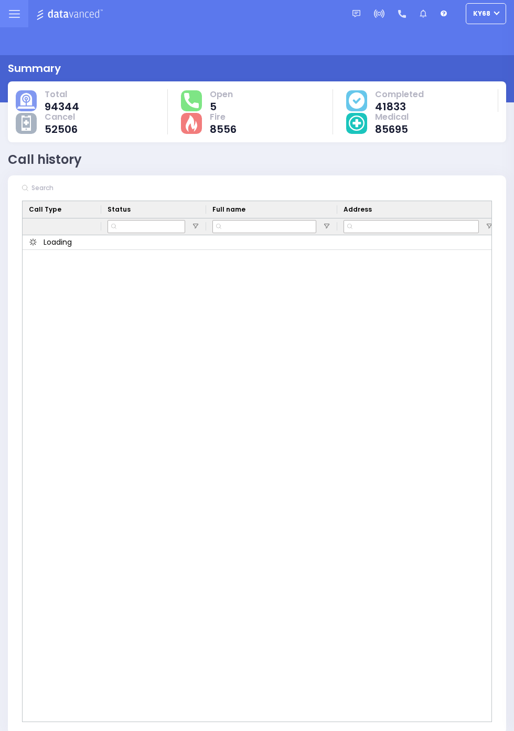  Describe the element at coordinates (400, 94) in the screenshot. I see `span: Completed` at that location.